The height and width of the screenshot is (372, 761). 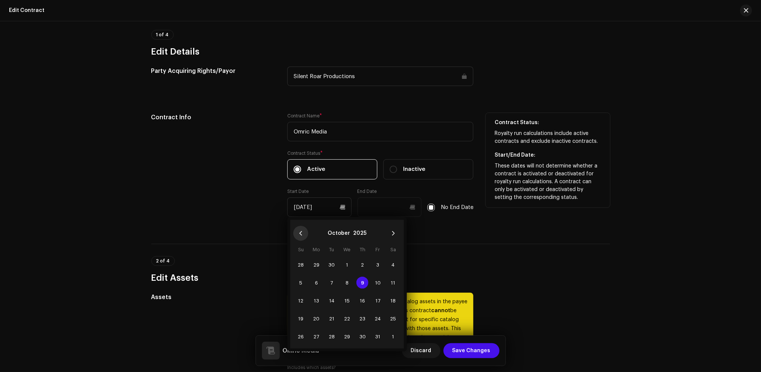 What do you see at coordinates (378, 249) in the screenshot?
I see `span: Fr` at bounding box center [378, 249].